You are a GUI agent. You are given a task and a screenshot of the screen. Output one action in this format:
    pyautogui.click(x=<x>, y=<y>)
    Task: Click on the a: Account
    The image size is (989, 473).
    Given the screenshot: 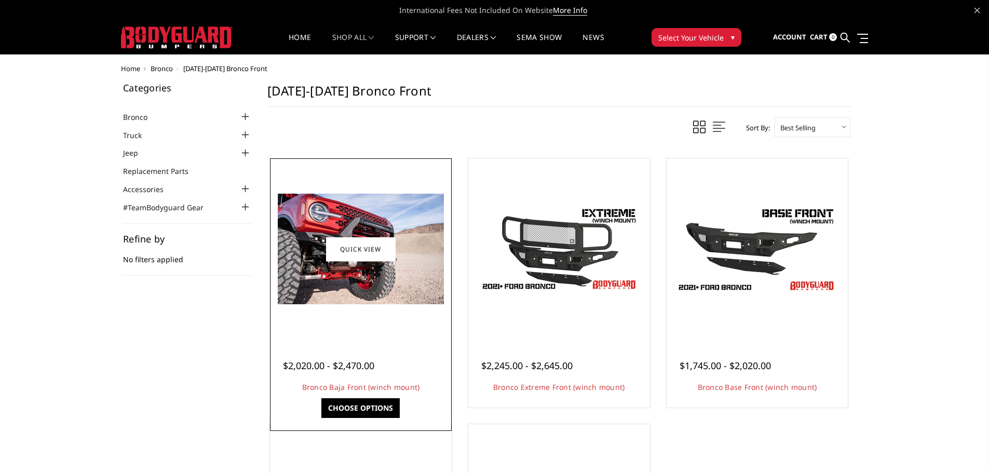 What is the action you would take?
    pyautogui.click(x=789, y=37)
    